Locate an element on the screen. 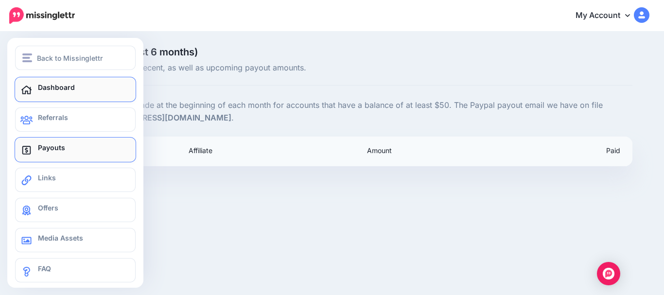 This screenshot has height=295, width=664. button: Back to Missinglettr is located at coordinates (75, 58).